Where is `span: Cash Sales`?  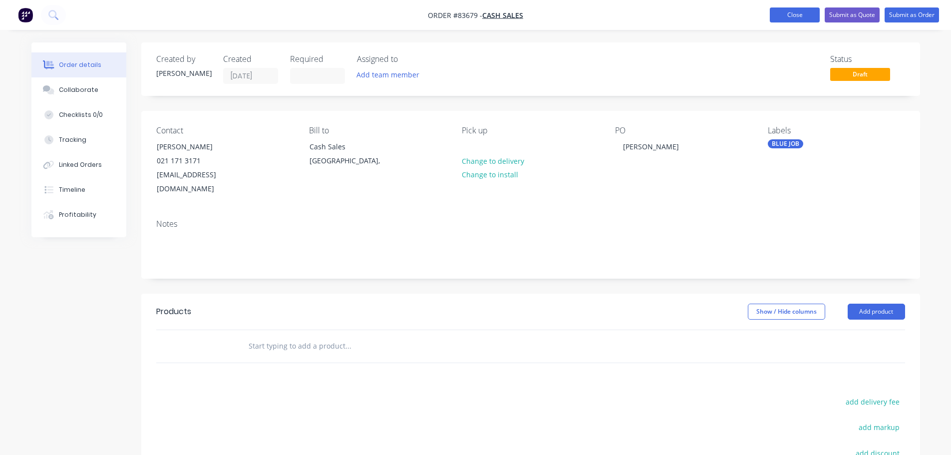
span: Cash Sales is located at coordinates (503, 15).